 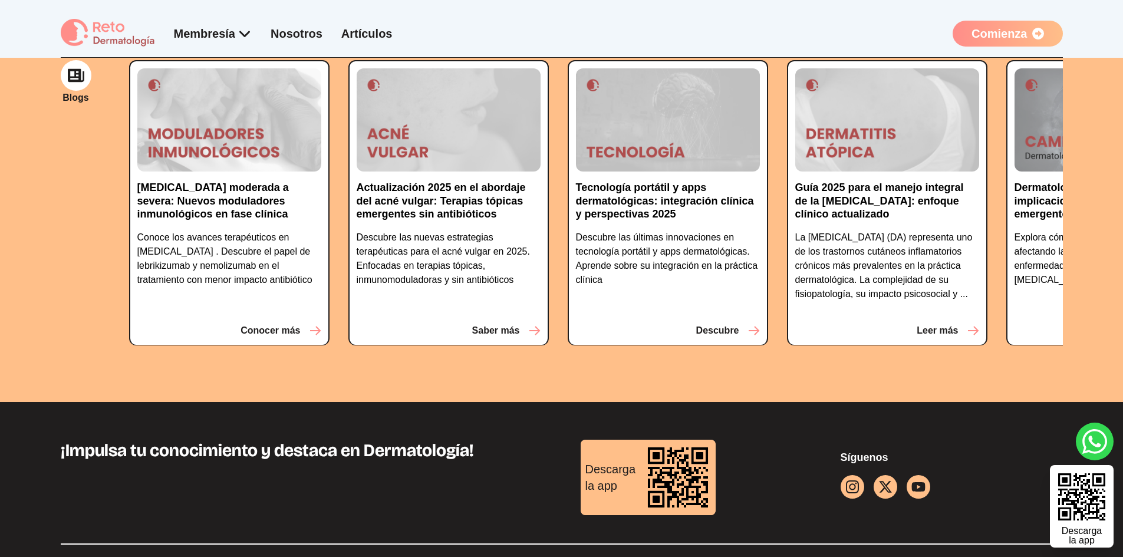 What do you see at coordinates (853, 487) in the screenshot?
I see `a: instagram button` at bounding box center [853, 487].